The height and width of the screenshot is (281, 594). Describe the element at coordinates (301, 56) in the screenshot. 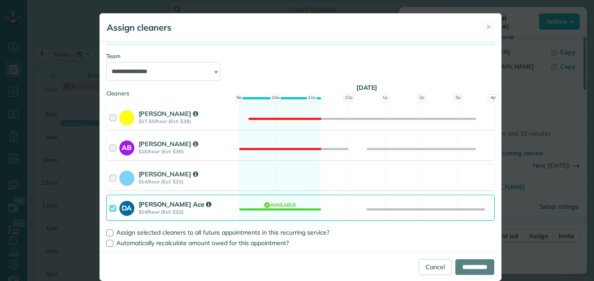

I see `div: Team` at that location.